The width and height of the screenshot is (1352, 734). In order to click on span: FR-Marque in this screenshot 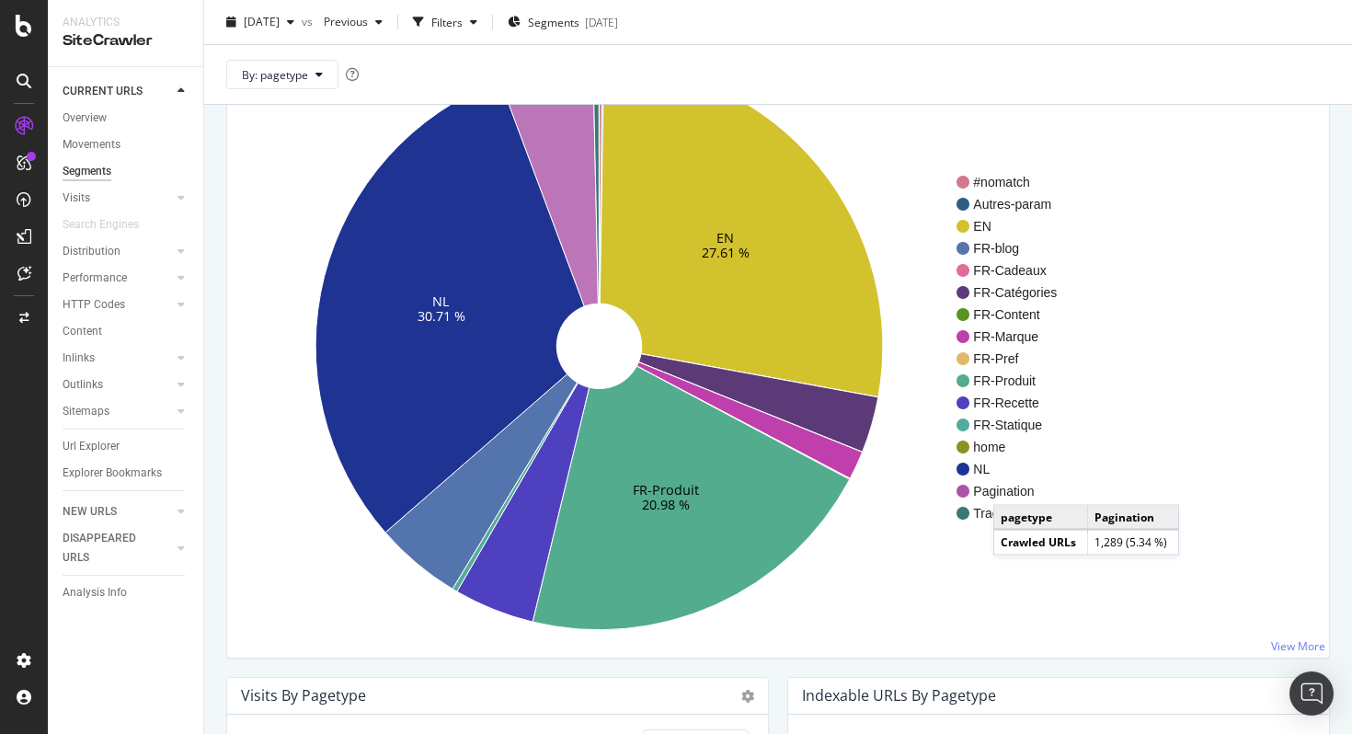, I will do `click(1014, 337)`.